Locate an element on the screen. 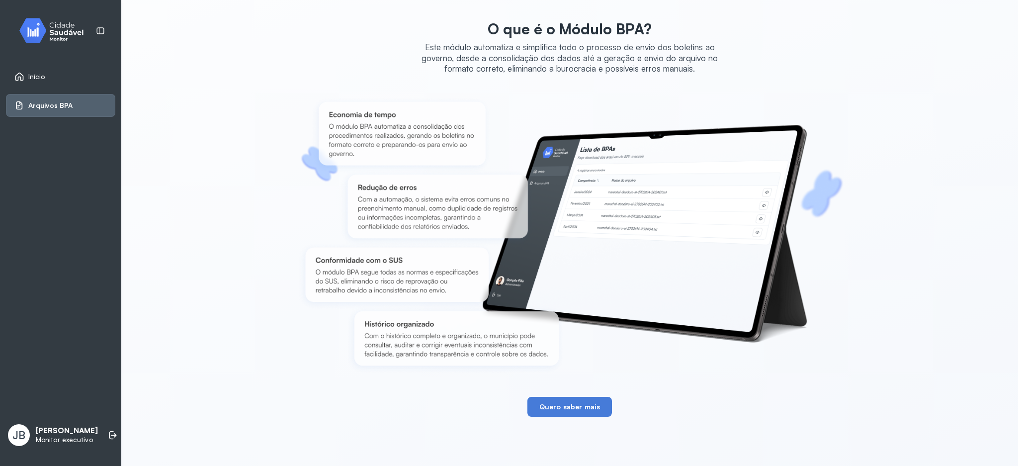  button: Quero saber mais is located at coordinates (570, 407).